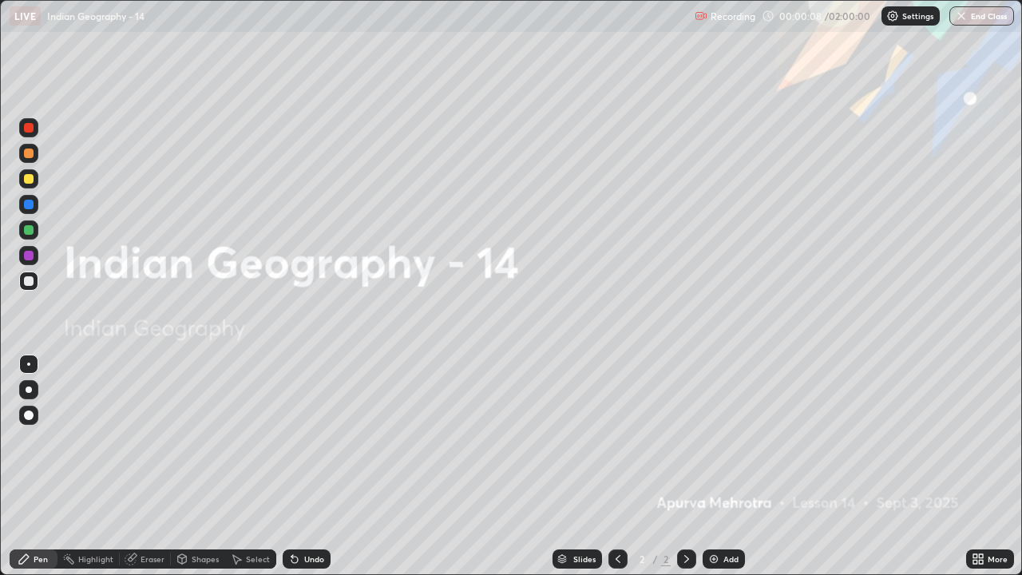 The image size is (1022, 575). What do you see at coordinates (41, 559) in the screenshot?
I see `div: Pen` at bounding box center [41, 559].